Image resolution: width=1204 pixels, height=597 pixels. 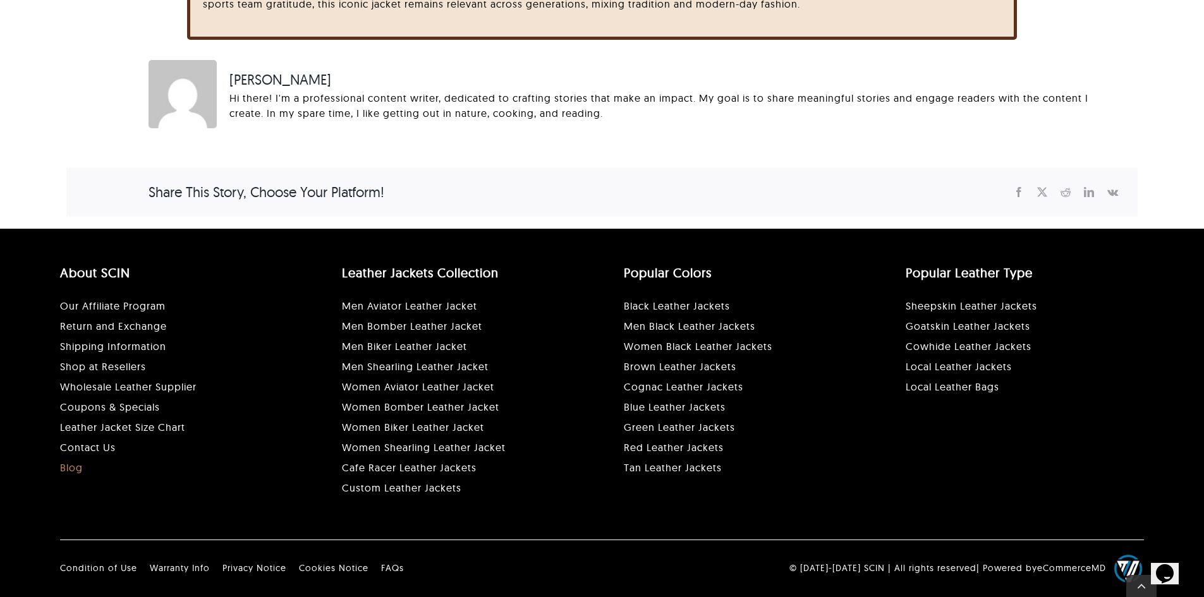 I want to click on a: Cookies Notice, so click(x=334, y=568).